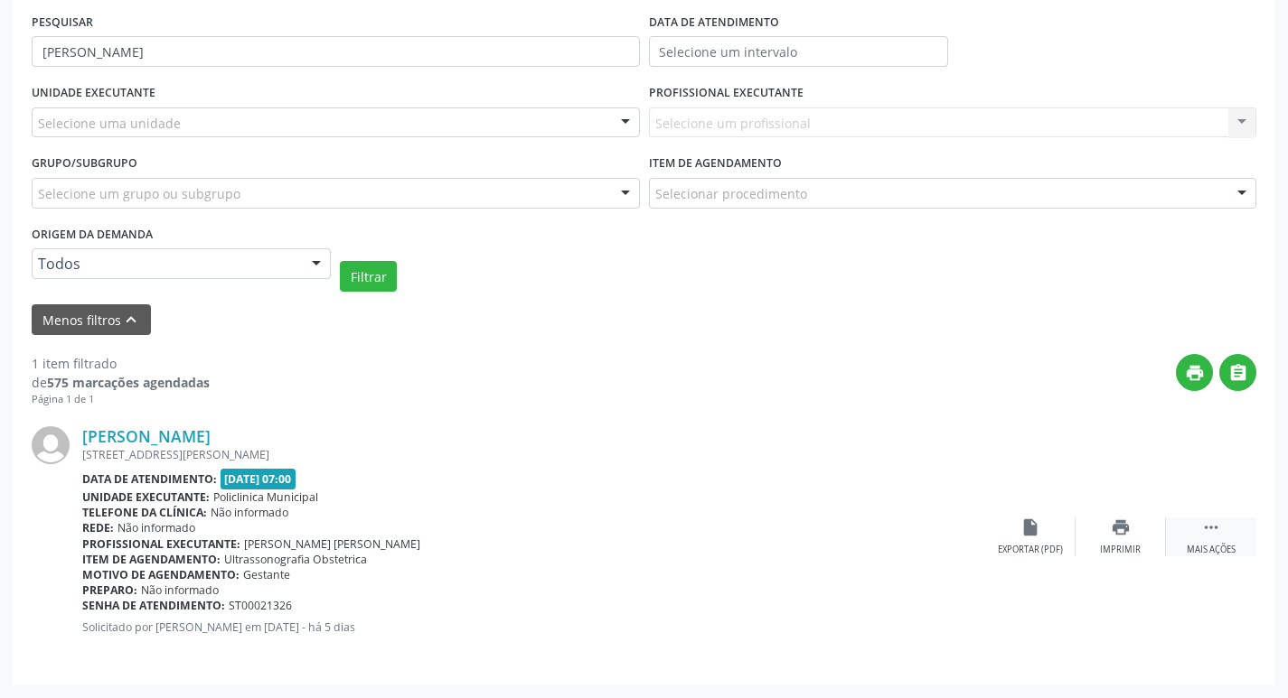 The height and width of the screenshot is (698, 1288). Describe the element at coordinates (368, 277) in the screenshot. I see `button: Filtrar` at that location.